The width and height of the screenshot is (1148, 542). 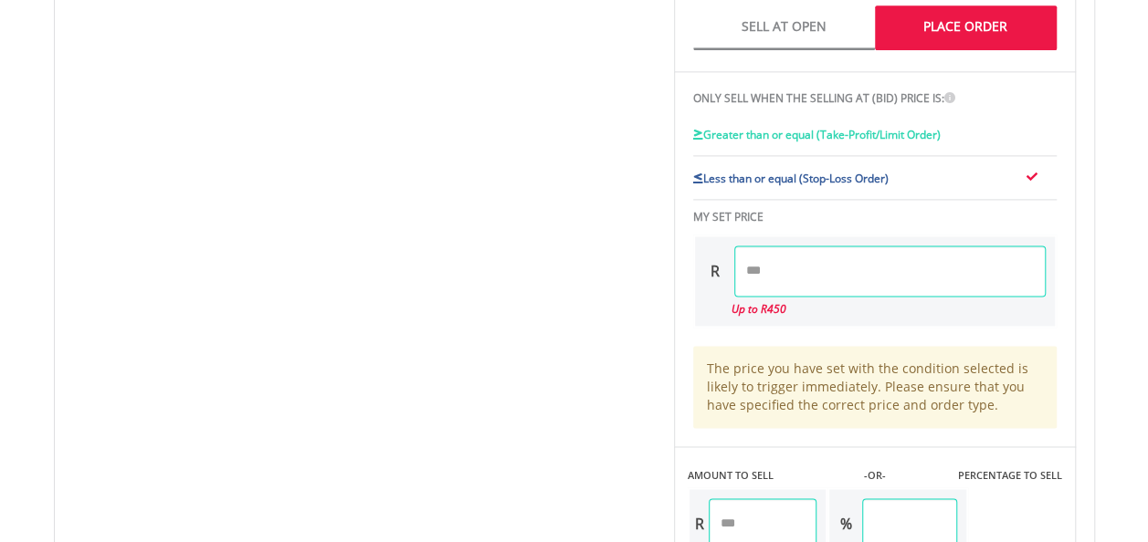 What do you see at coordinates (1009, 476) in the screenshot?
I see `label: PERCENTAGE TO SELL` at bounding box center [1009, 476].